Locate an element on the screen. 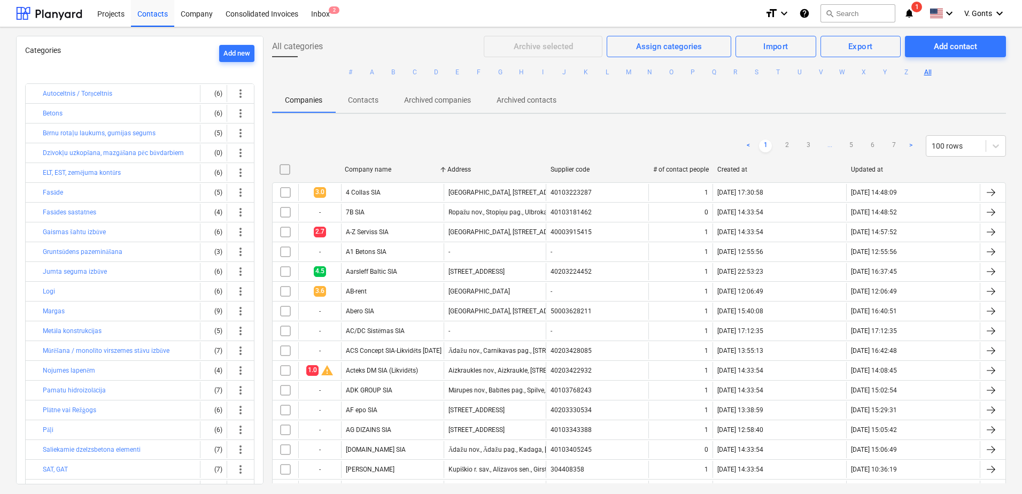 This screenshot has height=494, width=1022. button: Gruntsūdens pazemināšana is located at coordinates (82, 252).